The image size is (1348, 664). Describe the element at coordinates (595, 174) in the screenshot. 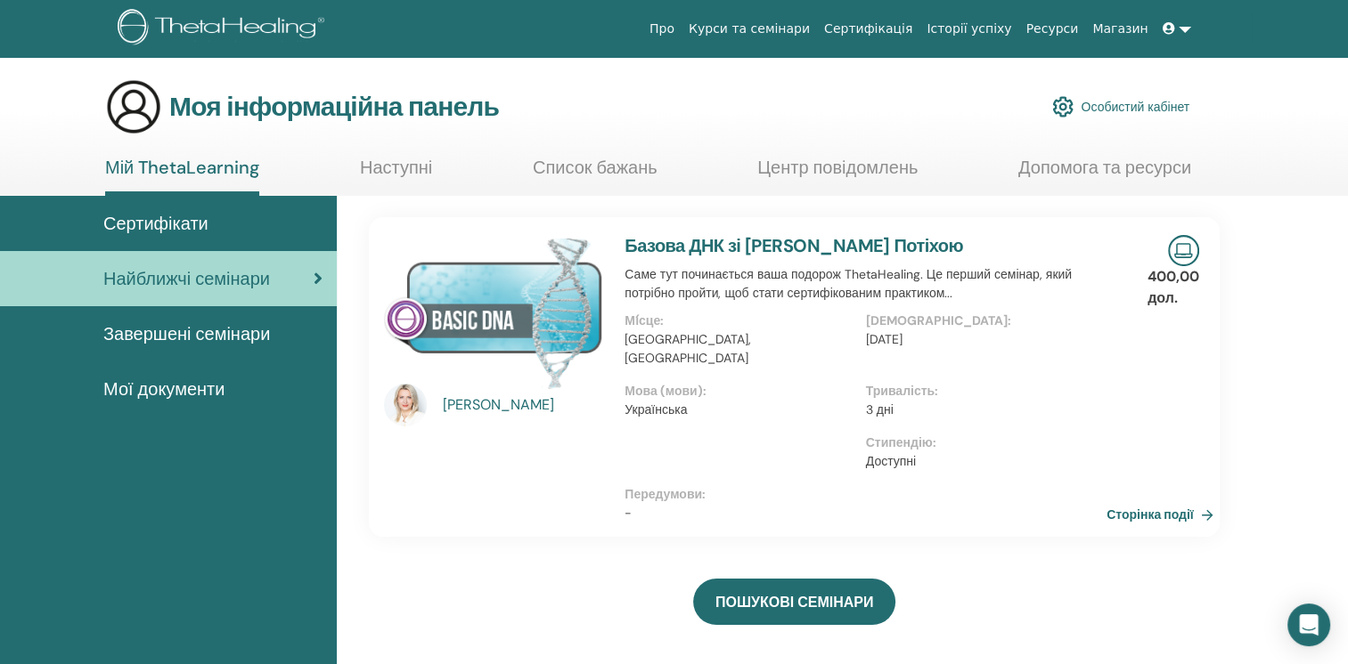

I see `a: Список бажань` at that location.